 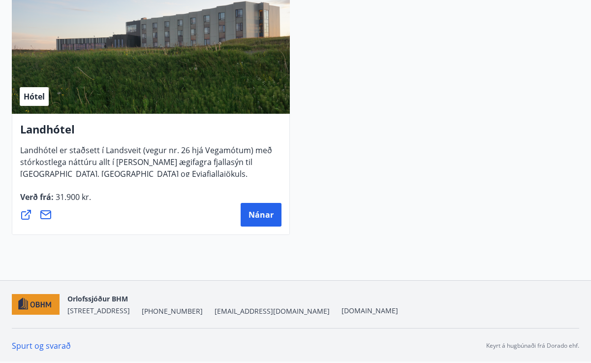 What do you see at coordinates (146, 166) in the screenshot?
I see `span: Landhótel er staðsett í Landsveit (vegur nr. 26 hjá Vegamótum) með stórkostlega náttúru allt í [P...` at bounding box center [146, 166].